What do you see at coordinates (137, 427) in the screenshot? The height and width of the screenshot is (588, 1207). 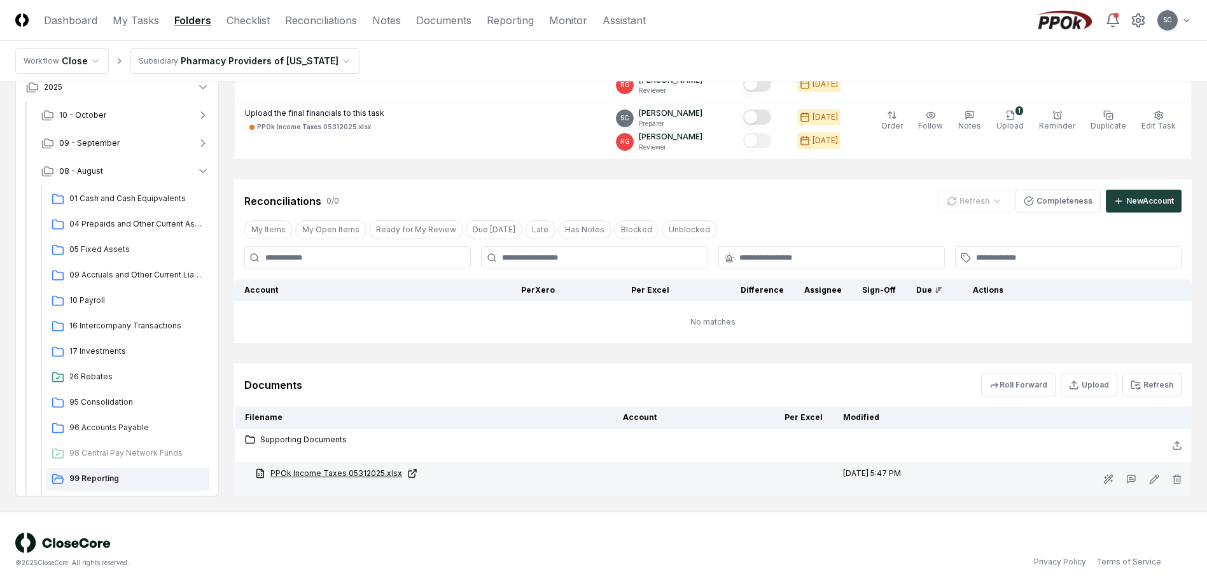 I see `span: 96 Accounts Payable` at bounding box center [137, 427].